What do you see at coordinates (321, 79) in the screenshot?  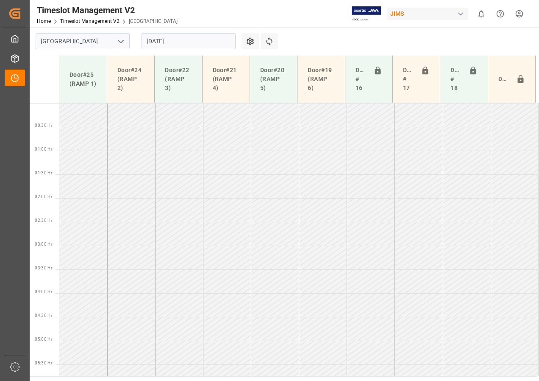 I see `div: Door#19 (RAMP 6)` at bounding box center [321, 79].